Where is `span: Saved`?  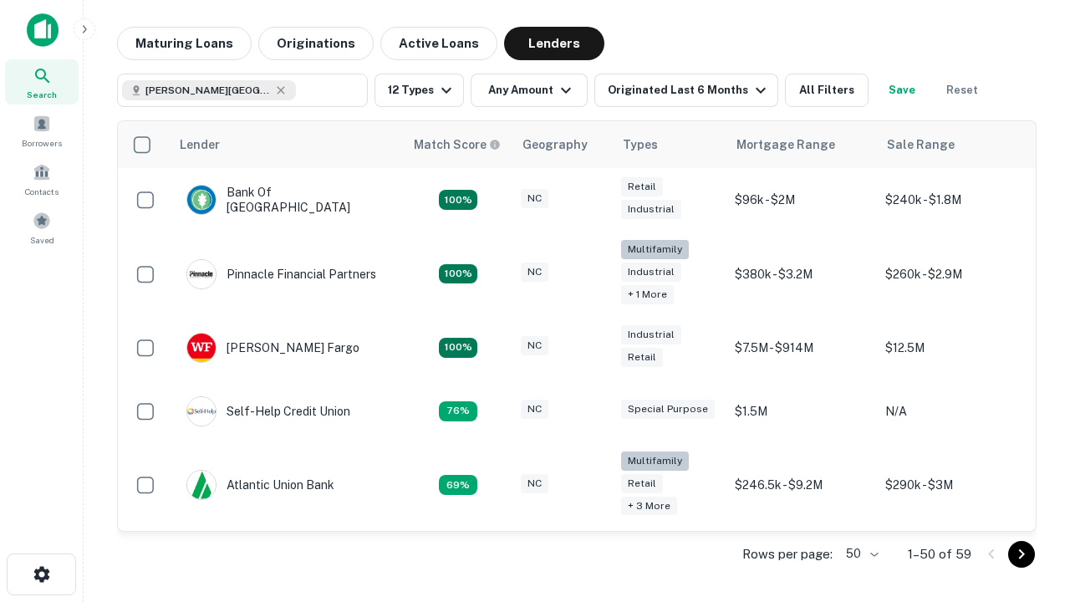
span: Saved is located at coordinates (42, 240).